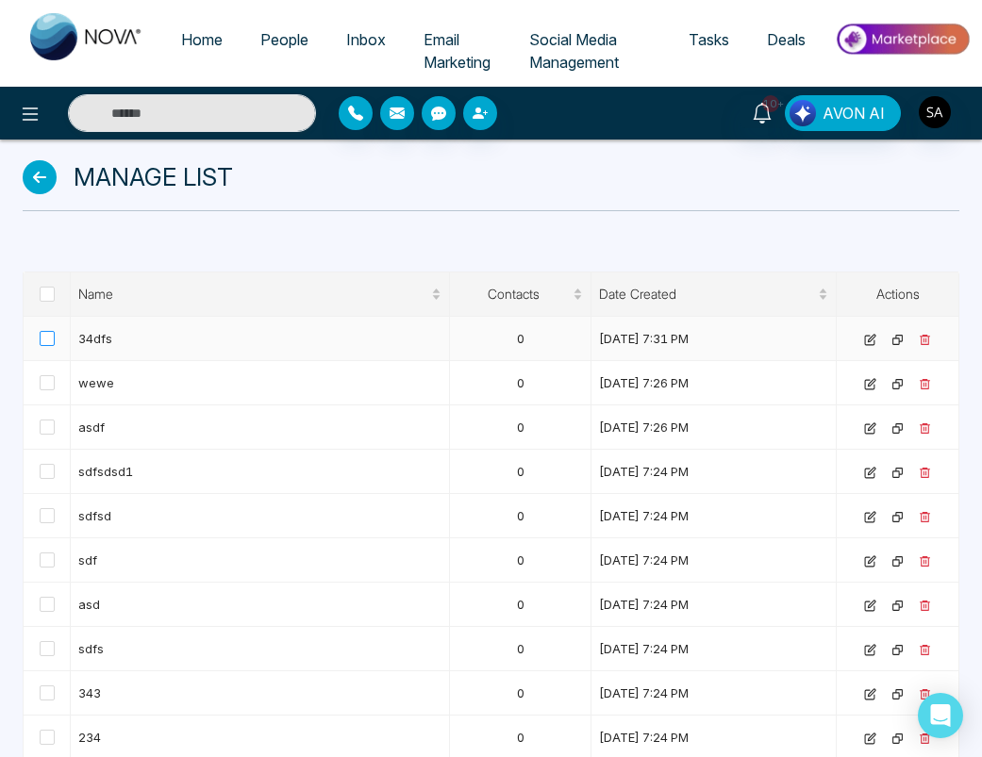 This screenshot has width=982, height=757. What do you see at coordinates (785, 40) in the screenshot?
I see `a: Deals` at bounding box center [785, 40].